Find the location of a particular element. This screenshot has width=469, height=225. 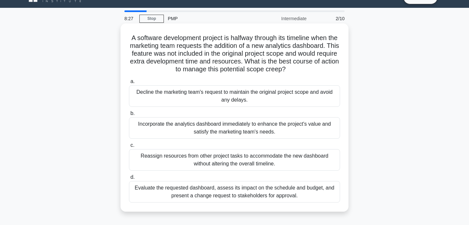

div: Decline the marketing team's request to maintain the original project scope and avoid any delays. is located at coordinates (235, 96).